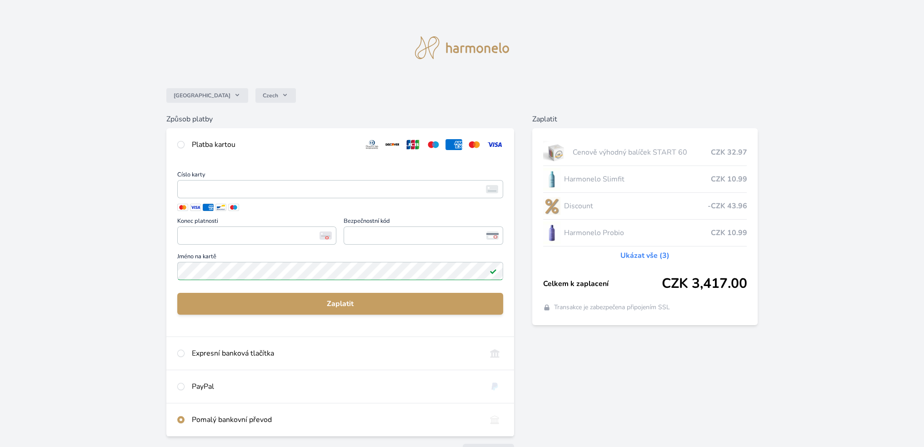 Image resolution: width=924 pixels, height=447 pixels. What do you see at coordinates (704, 284) in the screenshot?
I see `span: CZK 3,417.00` at bounding box center [704, 284].